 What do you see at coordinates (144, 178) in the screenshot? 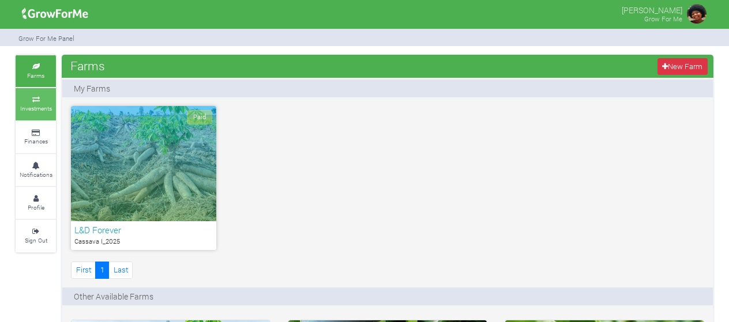
I see `a: Paid L&D Forever Cassava I_2025` at bounding box center [144, 178].